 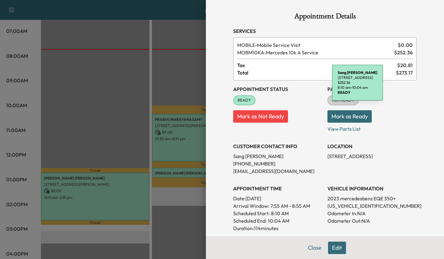 What do you see at coordinates (372, 213) in the screenshot?
I see `p: Odometer In: N/A` at bounding box center [372, 213].